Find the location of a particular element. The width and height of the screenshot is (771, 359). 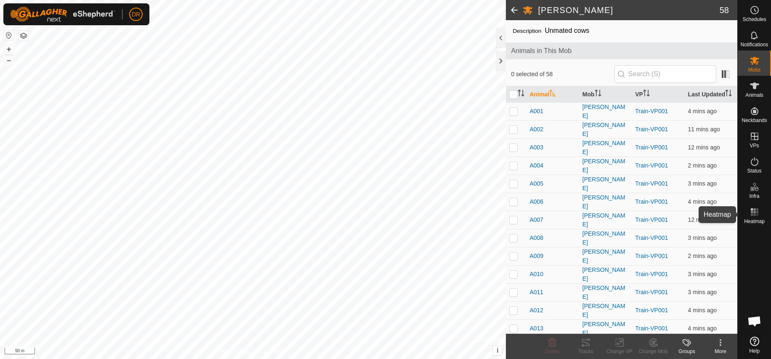

span: Infra is located at coordinates (754, 196).